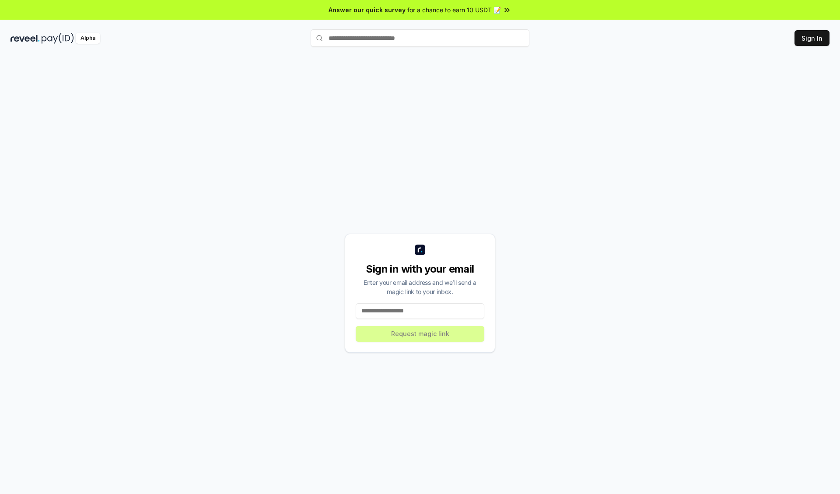  I want to click on button: Sign In, so click(812, 38).